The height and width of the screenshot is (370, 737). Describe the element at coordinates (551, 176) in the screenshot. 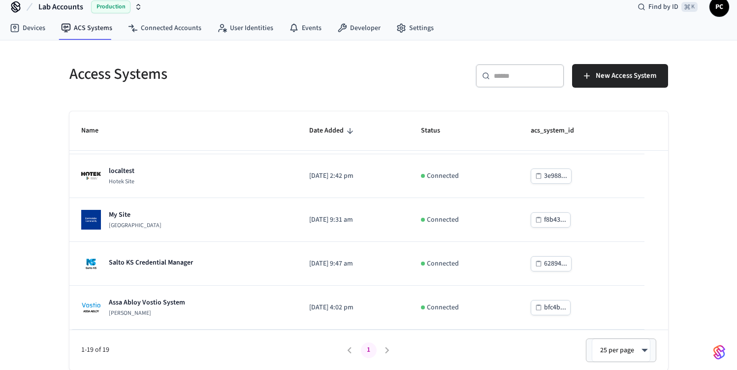

I see `button: 3e988...` at that location.